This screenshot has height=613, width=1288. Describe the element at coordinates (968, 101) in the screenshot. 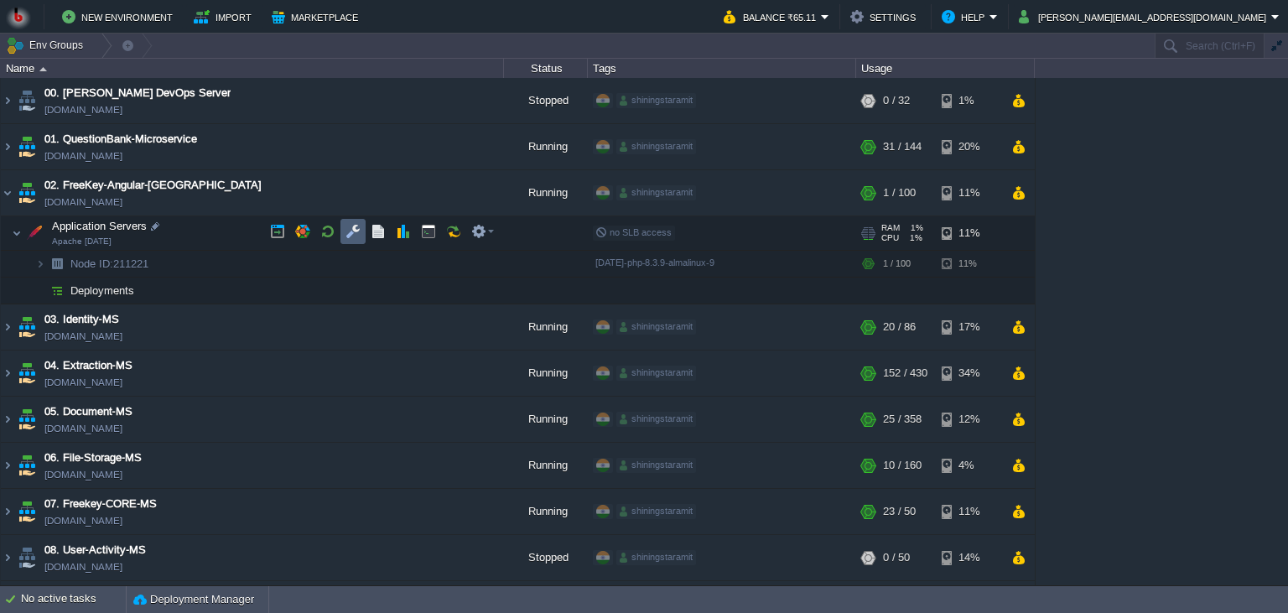

I see `div: 1%` at that location.